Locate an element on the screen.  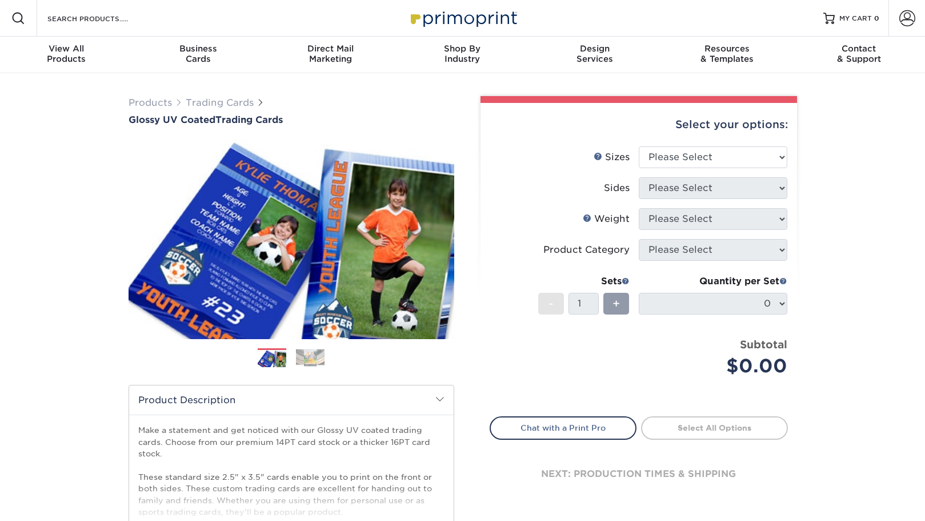
div: Sets is located at coordinates (584, 281).